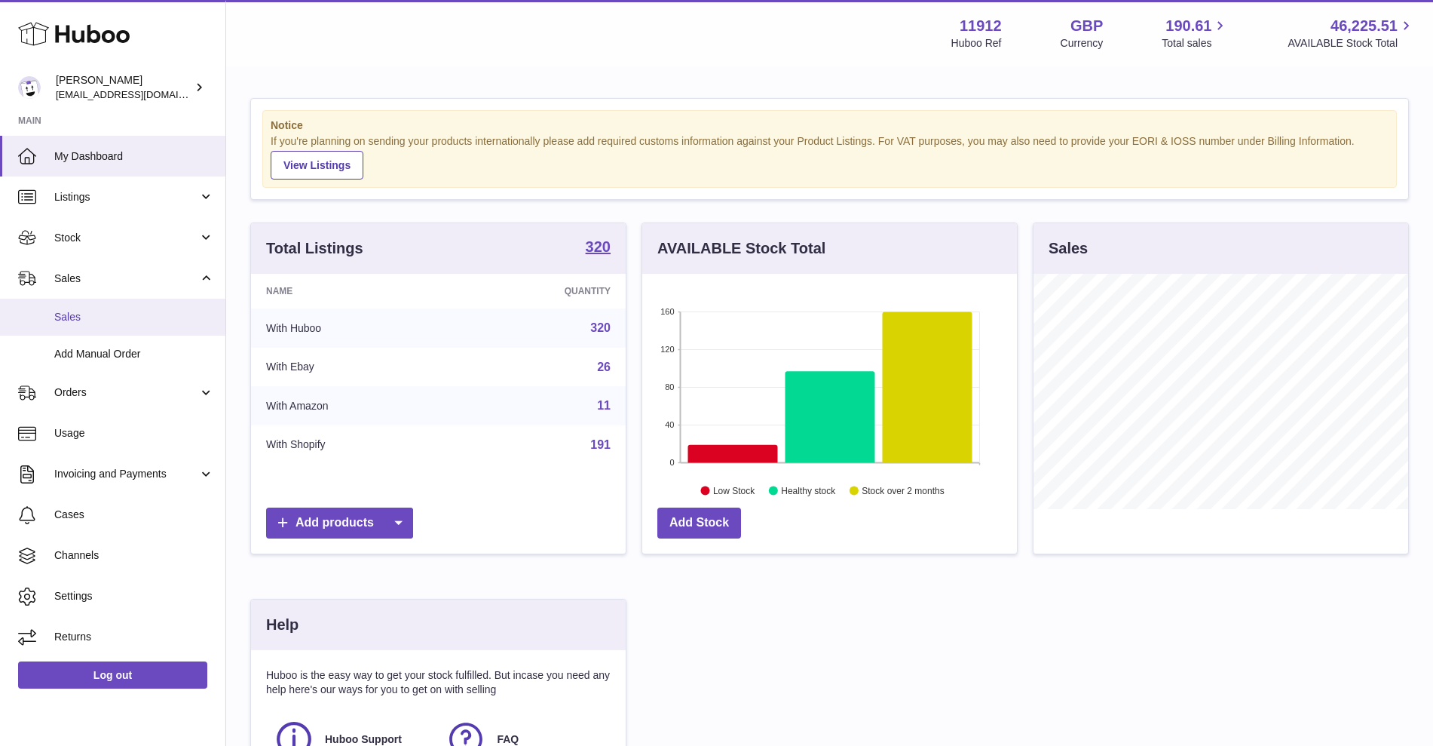  I want to click on th: Quantity, so click(541, 291).